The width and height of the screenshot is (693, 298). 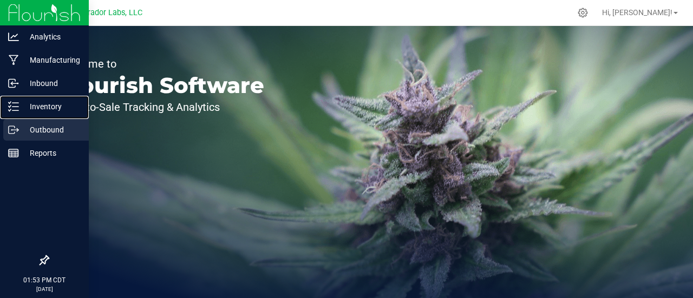 I want to click on p: Reports, so click(x=51, y=153).